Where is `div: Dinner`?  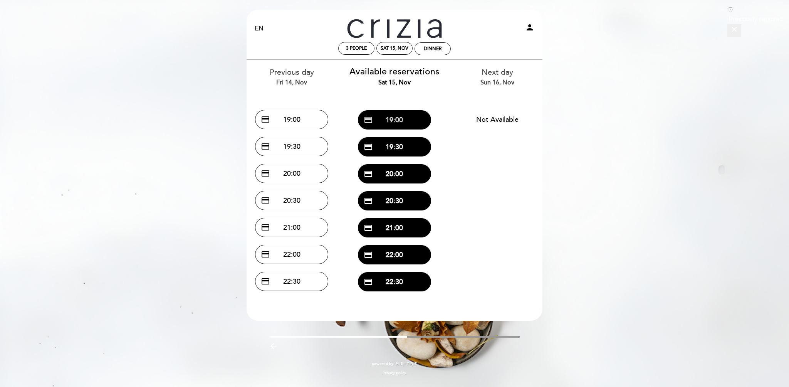
div: Dinner is located at coordinates (433, 49).